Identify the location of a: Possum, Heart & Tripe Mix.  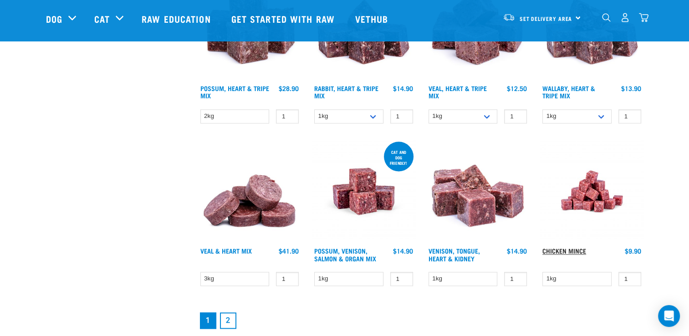
(235, 92).